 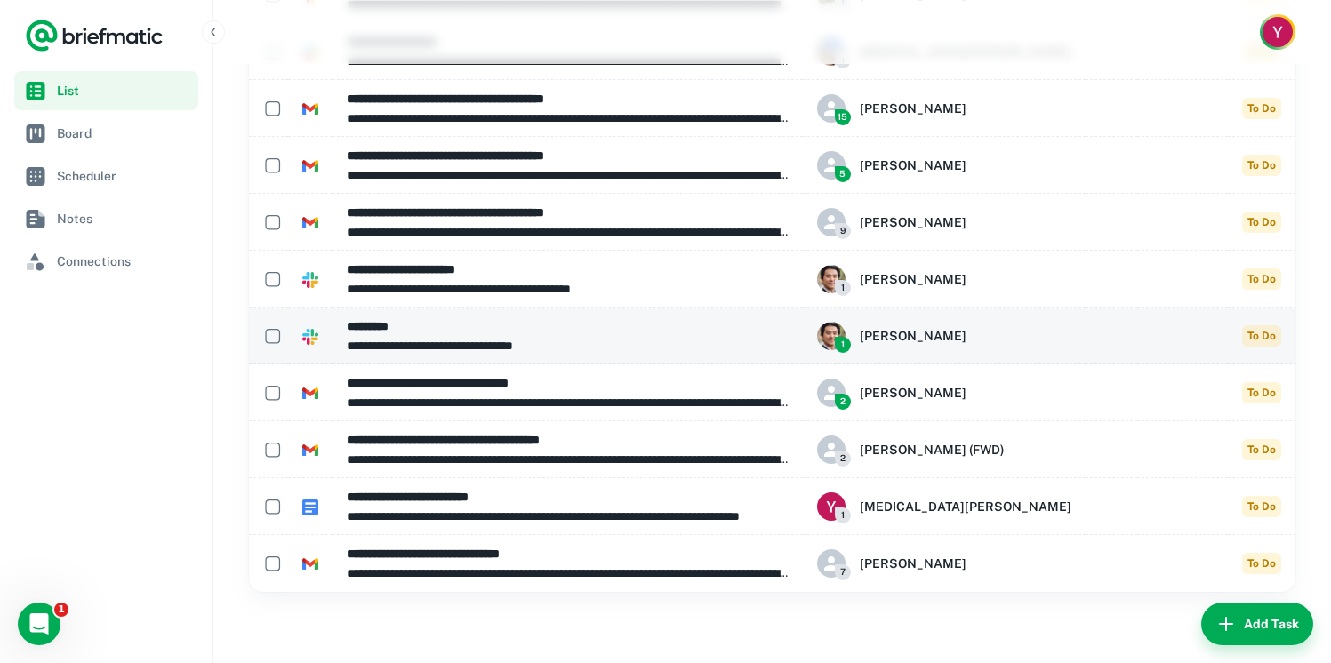 I want to click on span: 5, so click(x=843, y=174).